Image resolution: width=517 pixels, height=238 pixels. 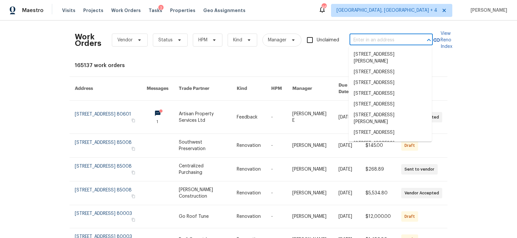 I want to click on div: 165137 work orders, so click(x=258, y=65).